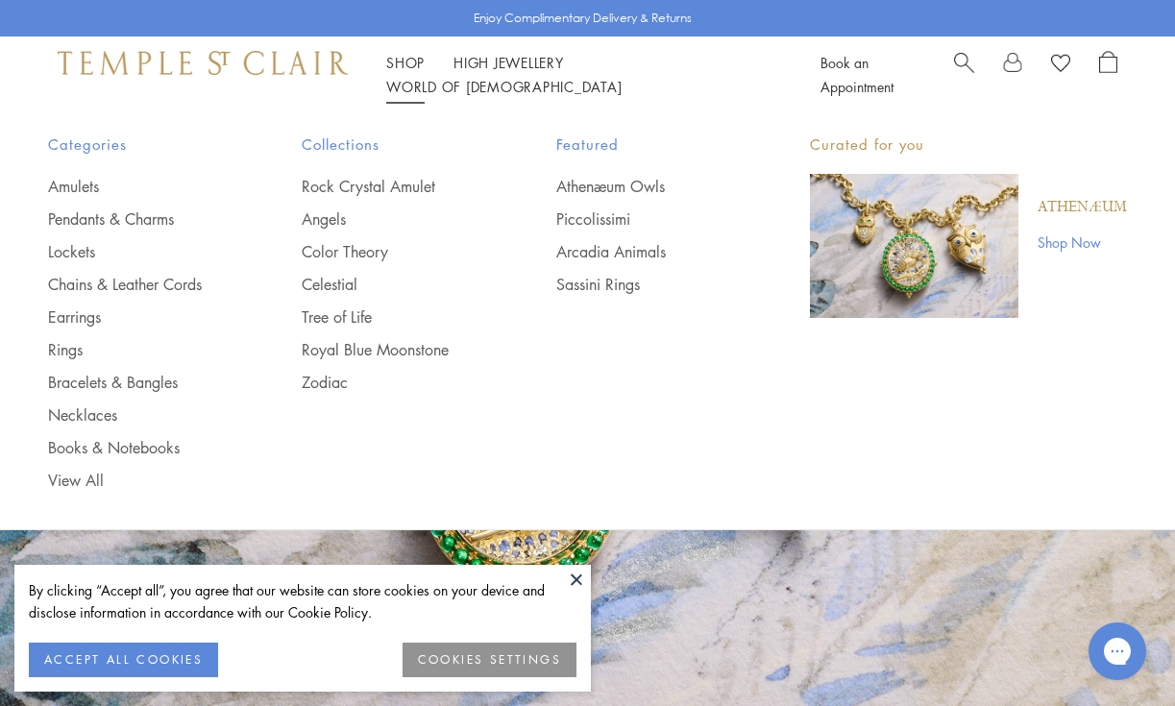 This screenshot has height=706, width=1175. What do you see at coordinates (582, 18) in the screenshot?
I see `p: Enjoy Complimentary Delivery & Returns` at bounding box center [582, 18].